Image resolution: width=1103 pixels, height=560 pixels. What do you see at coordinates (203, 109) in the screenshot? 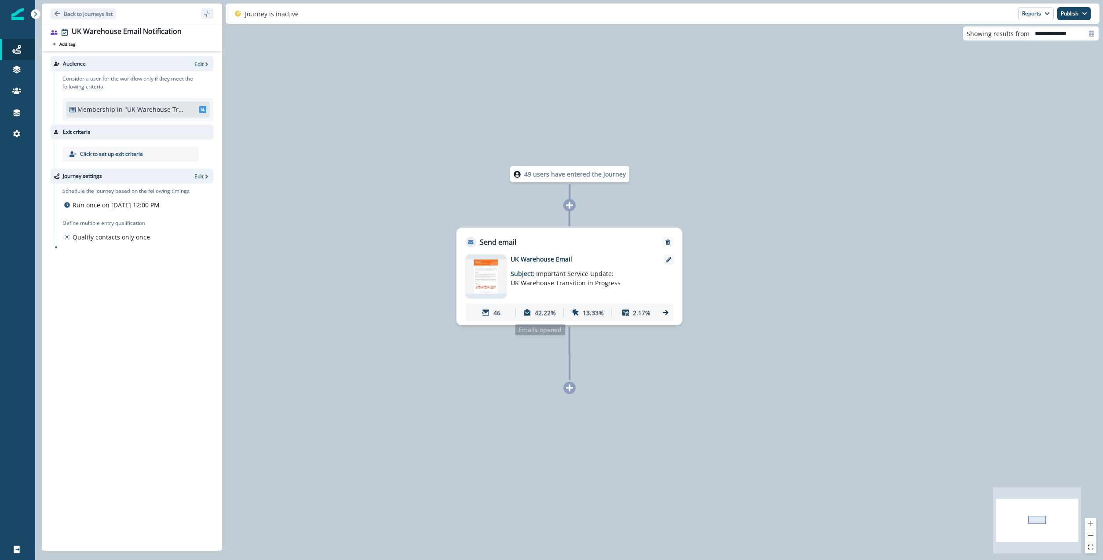
I see `span: SL` at bounding box center [203, 109].